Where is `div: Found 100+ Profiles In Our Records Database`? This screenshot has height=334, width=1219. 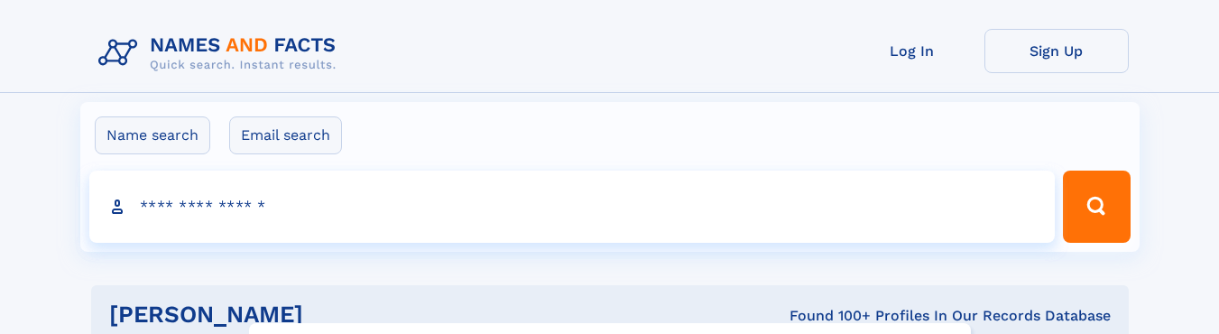
div: Found 100+ Profiles In Our Records Database is located at coordinates (828, 316).